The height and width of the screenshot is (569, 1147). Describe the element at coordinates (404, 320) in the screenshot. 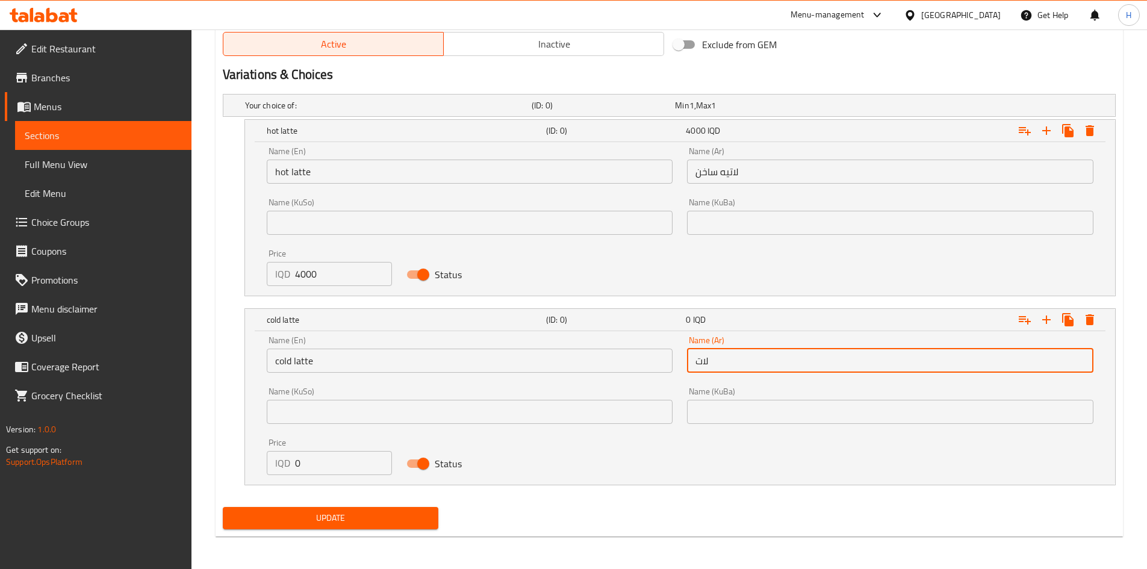

I see `h5: cold latte` at that location.